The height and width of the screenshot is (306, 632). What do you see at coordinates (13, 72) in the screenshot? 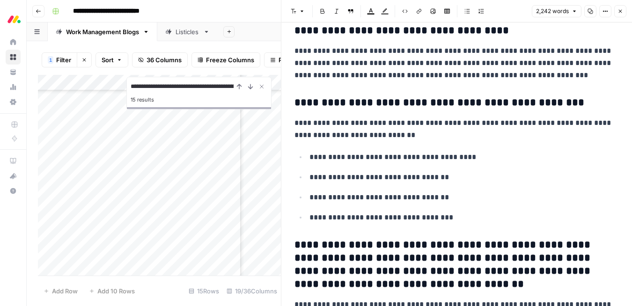
I see `a: Your Data` at bounding box center [13, 72].